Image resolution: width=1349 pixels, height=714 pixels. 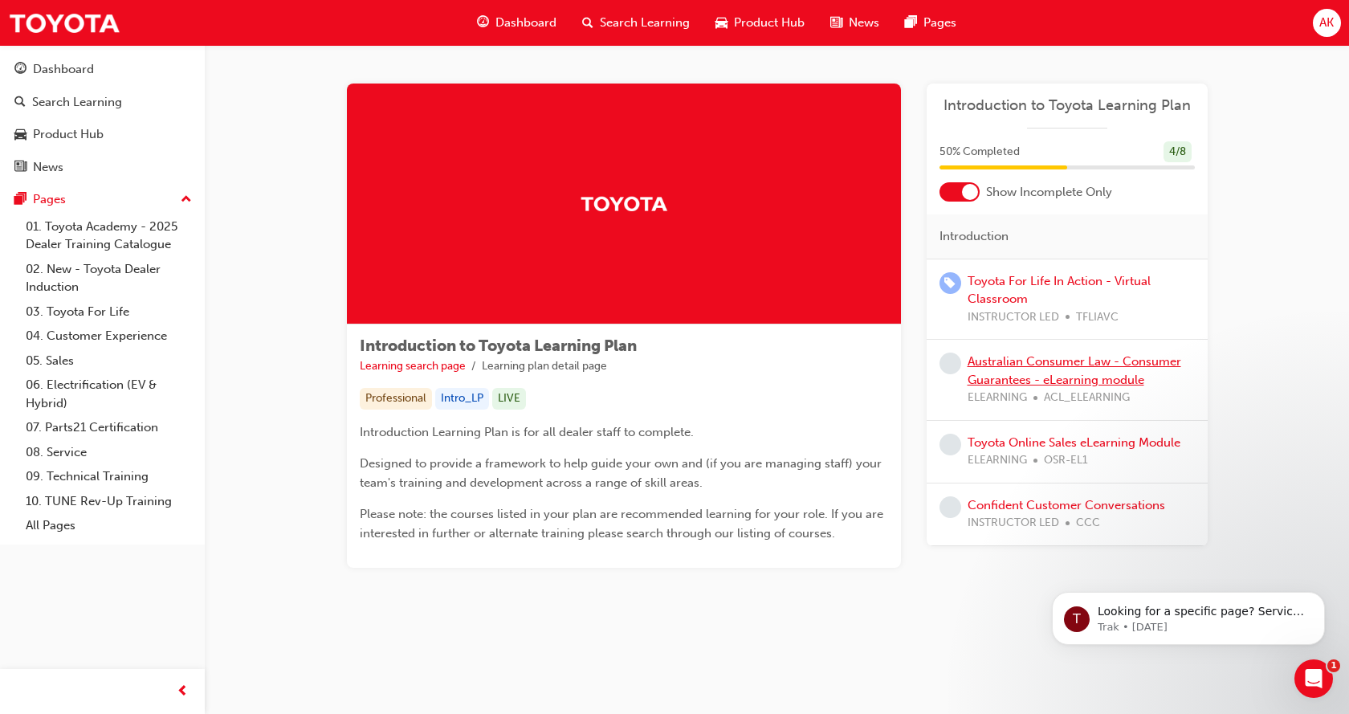 I want to click on div: Search Learning, so click(x=77, y=102).